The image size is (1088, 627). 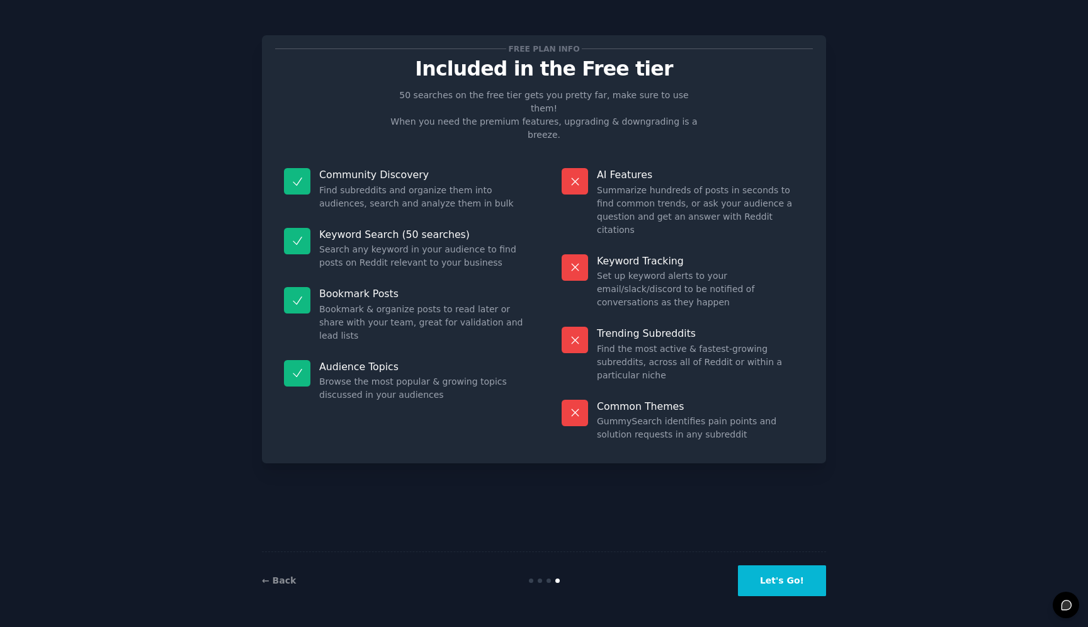 I want to click on p: Keyword Search (50 searches), so click(x=422, y=234).